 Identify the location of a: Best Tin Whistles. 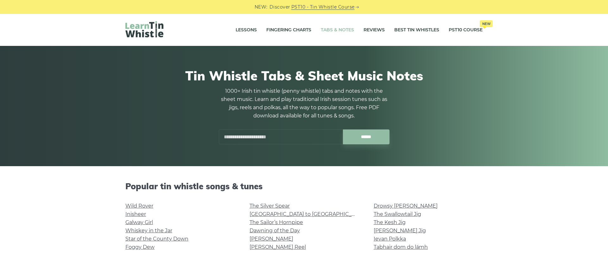
(417, 30).